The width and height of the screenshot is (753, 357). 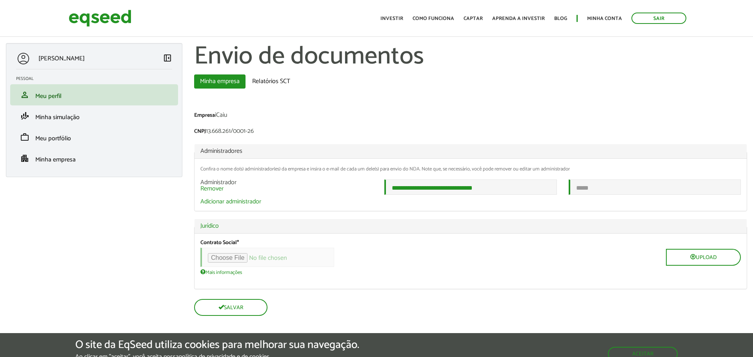 I want to click on h5: O site da EqSeed utiliza cookies para melhorar sua navegação., so click(x=217, y=345).